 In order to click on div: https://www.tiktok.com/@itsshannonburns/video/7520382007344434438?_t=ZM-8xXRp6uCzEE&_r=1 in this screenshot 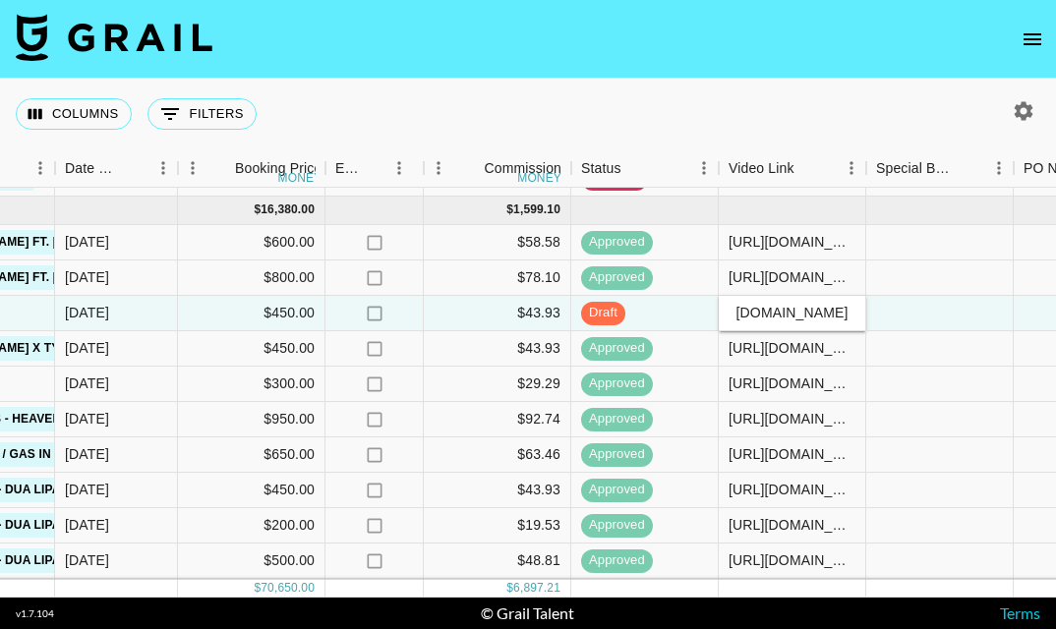, I will do `click(791, 454)`.